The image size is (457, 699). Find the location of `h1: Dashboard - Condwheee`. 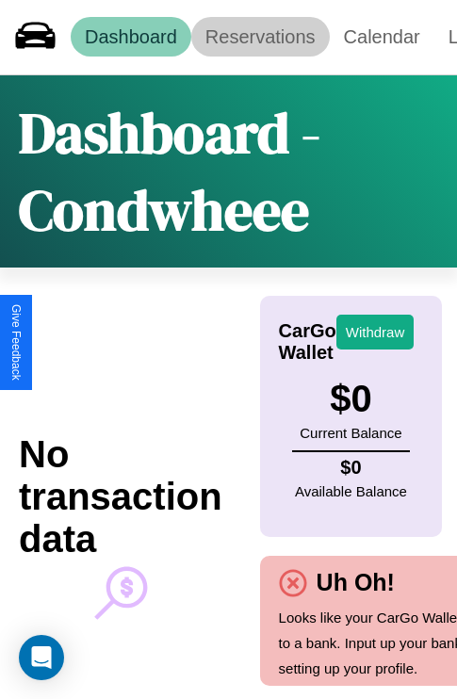

h1: Dashboard - Condwheee is located at coordinates (228, 172).